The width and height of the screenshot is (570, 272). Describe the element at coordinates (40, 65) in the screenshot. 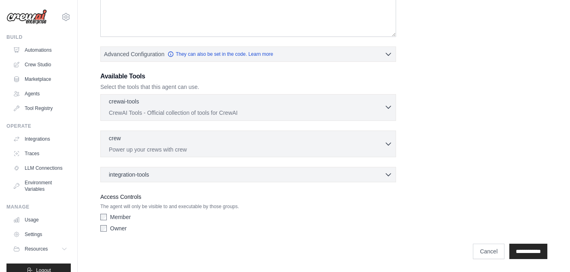

I see `a: Crew Studio` at that location.